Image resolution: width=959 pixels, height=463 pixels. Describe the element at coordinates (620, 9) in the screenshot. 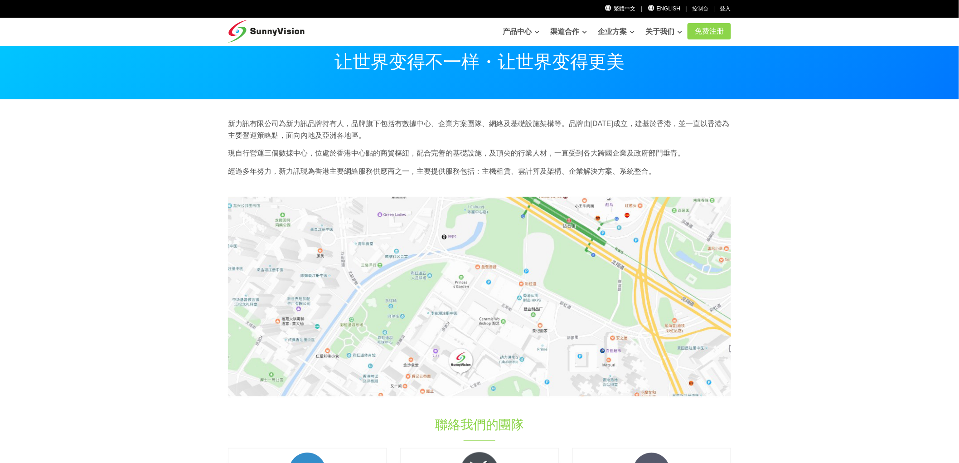

I see `a: 繁體中文` at that location.